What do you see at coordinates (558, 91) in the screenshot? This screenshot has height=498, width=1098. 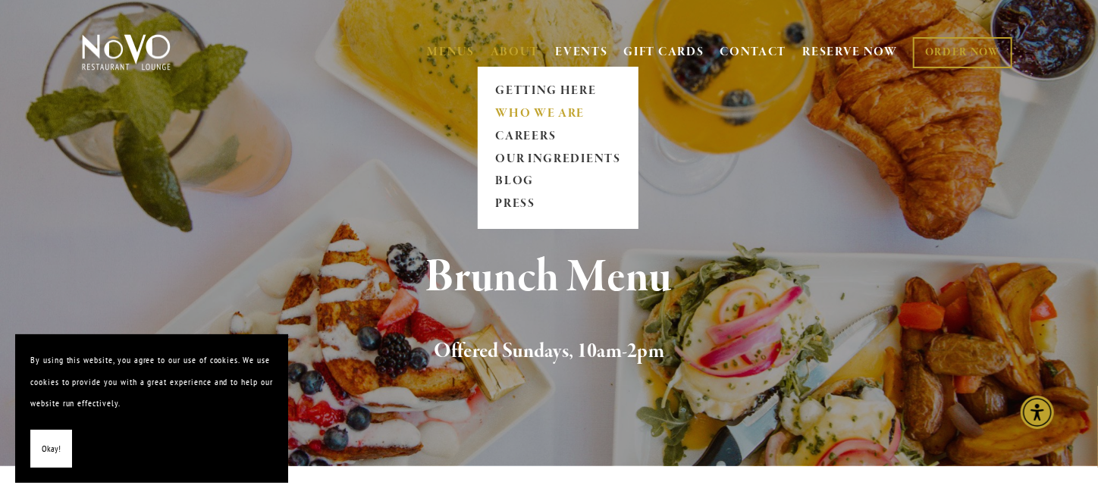 I see `a: GETTING HERE` at bounding box center [558, 91].